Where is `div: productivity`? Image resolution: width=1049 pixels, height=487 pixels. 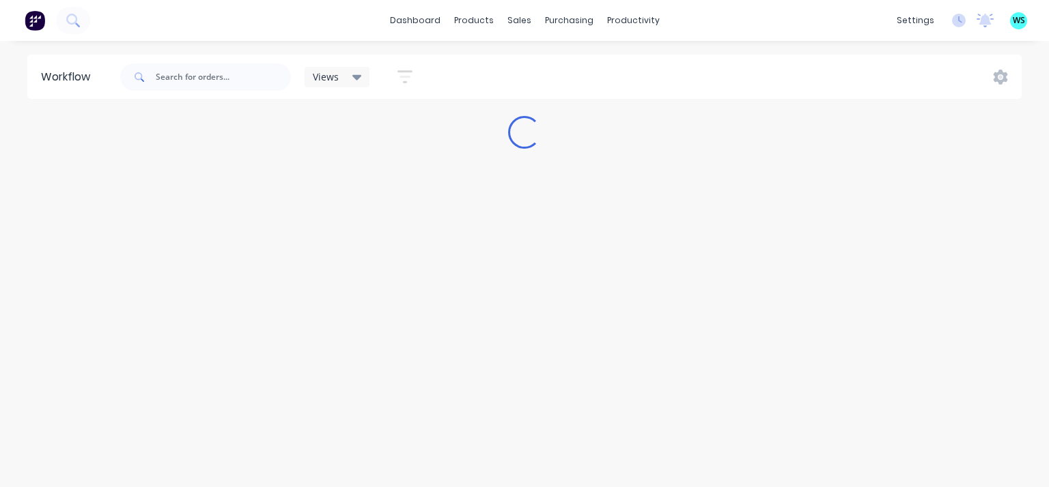 div: productivity is located at coordinates (633, 20).